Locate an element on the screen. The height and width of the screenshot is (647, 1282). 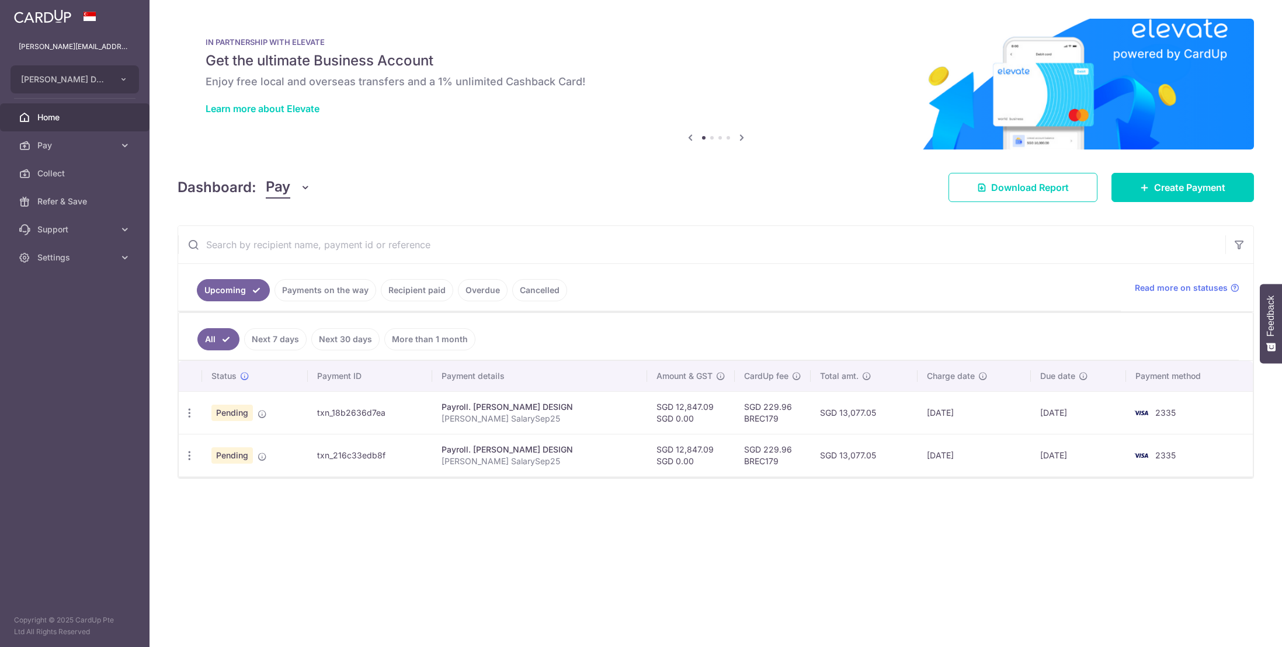
a: Upcoming is located at coordinates (233, 290).